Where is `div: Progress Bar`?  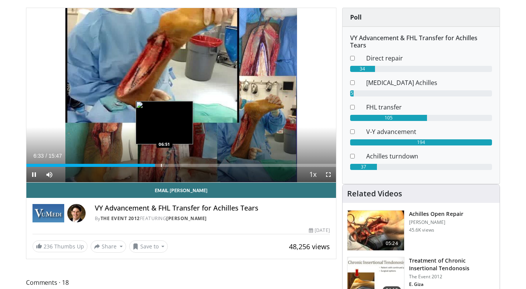 div: Progress Bar is located at coordinates (181, 165).